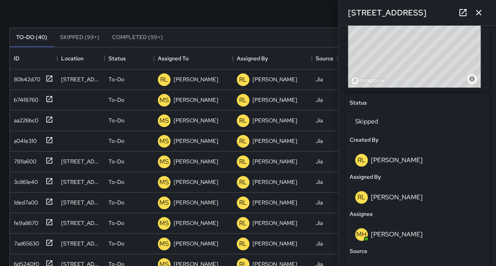 This screenshot has width=496, height=266. I want to click on div: b74f8760, so click(24, 98).